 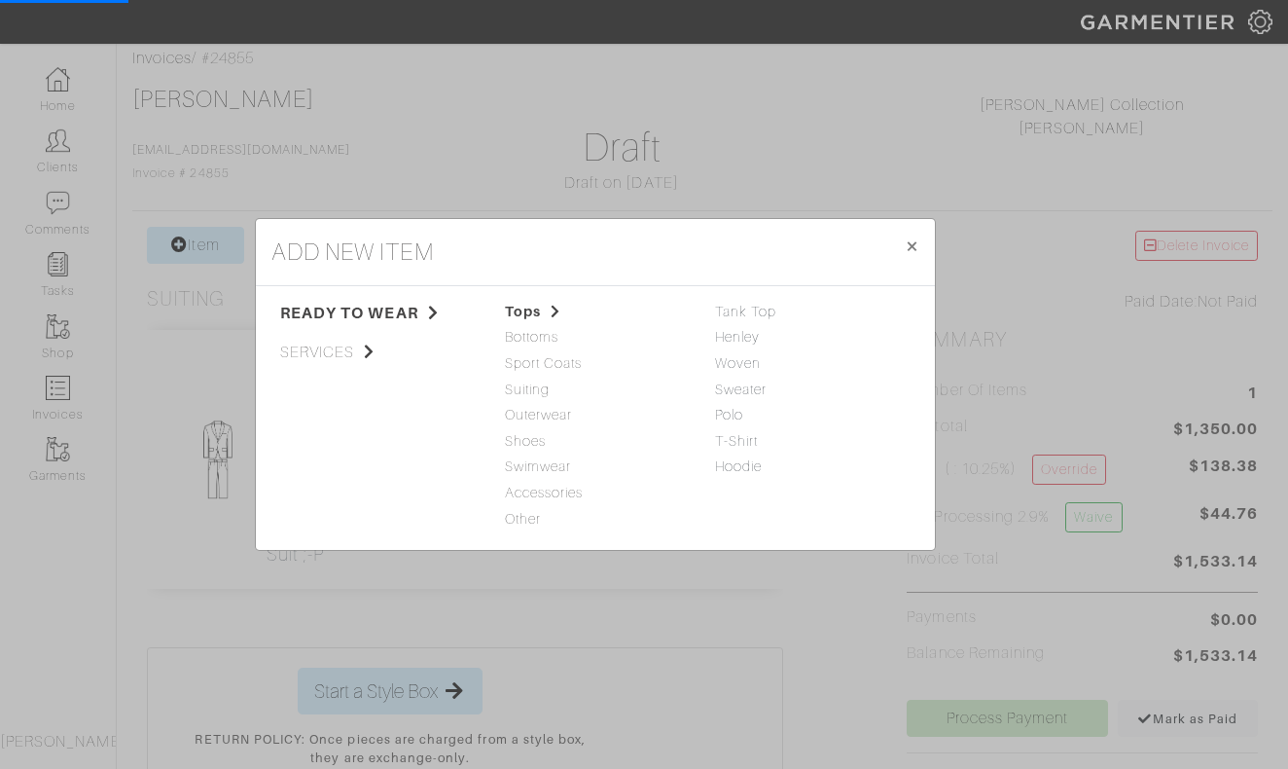 What do you see at coordinates (737, 441) in the screenshot?
I see `a: T-Shirt` at bounding box center [737, 441].